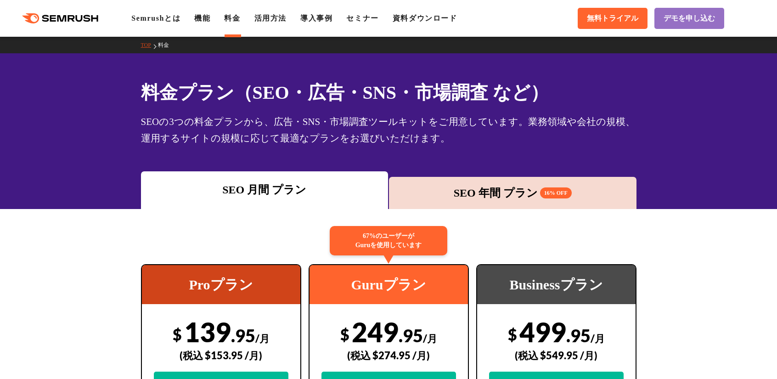 The image size is (777, 379). Describe the element at coordinates (362, 18) in the screenshot. I see `a: セミナー` at that location.